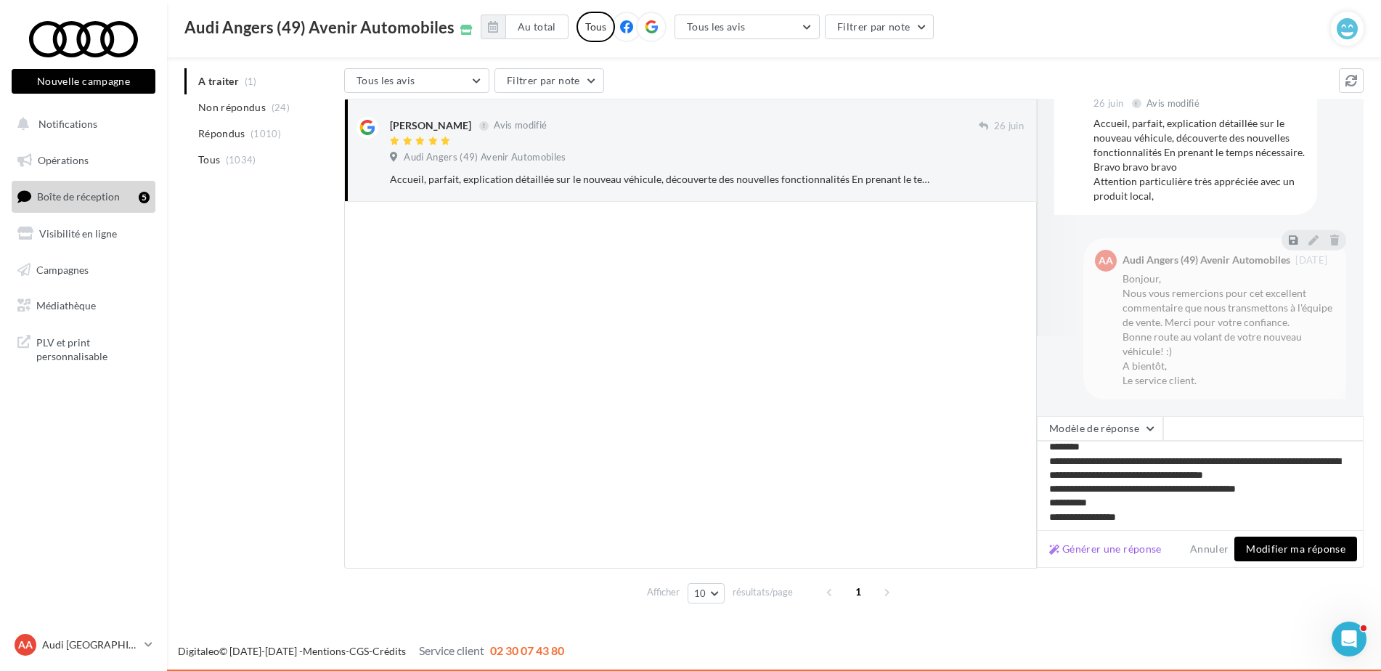 This screenshot has height=671, width=1381. Describe the element at coordinates (706, 593) in the screenshot. I see `button: 10` at that location.